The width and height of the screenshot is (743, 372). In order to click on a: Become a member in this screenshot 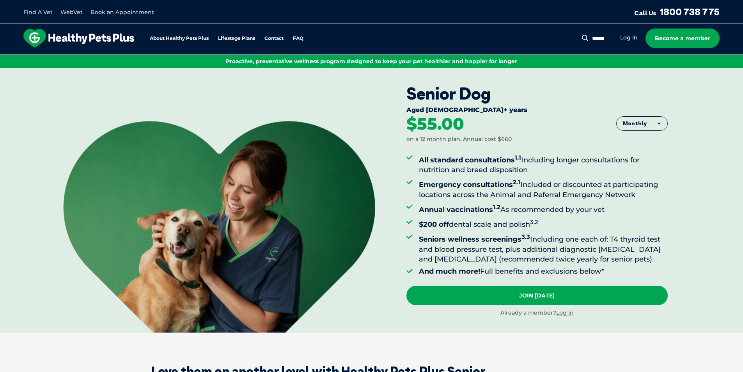, I will do `click(682, 38)`.